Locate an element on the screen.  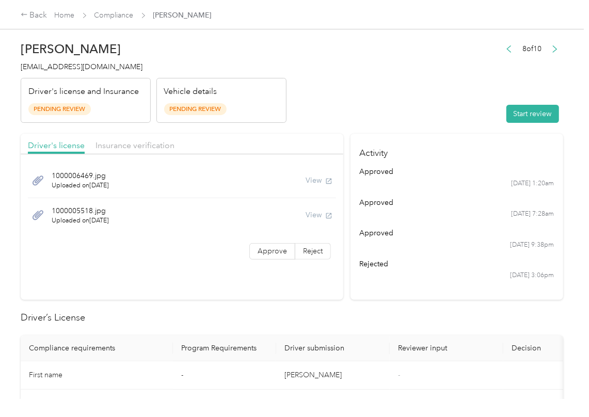
span: 1000006469.jpg is located at coordinates (80, 175).